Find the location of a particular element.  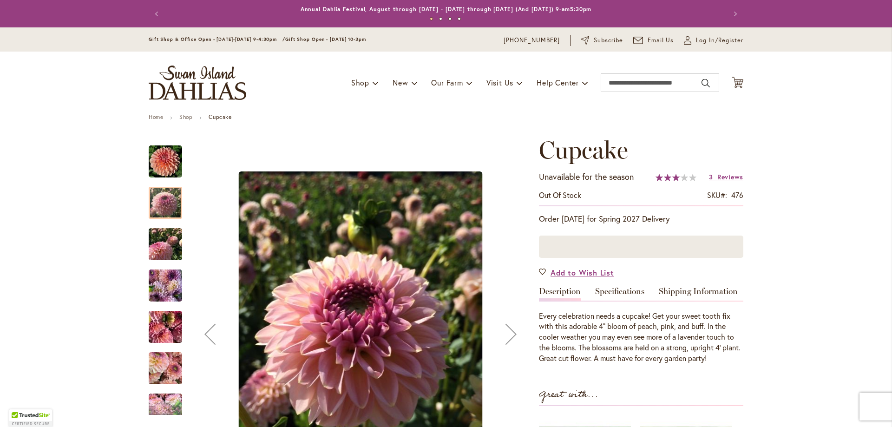

button: Next is located at coordinates (734, 14).